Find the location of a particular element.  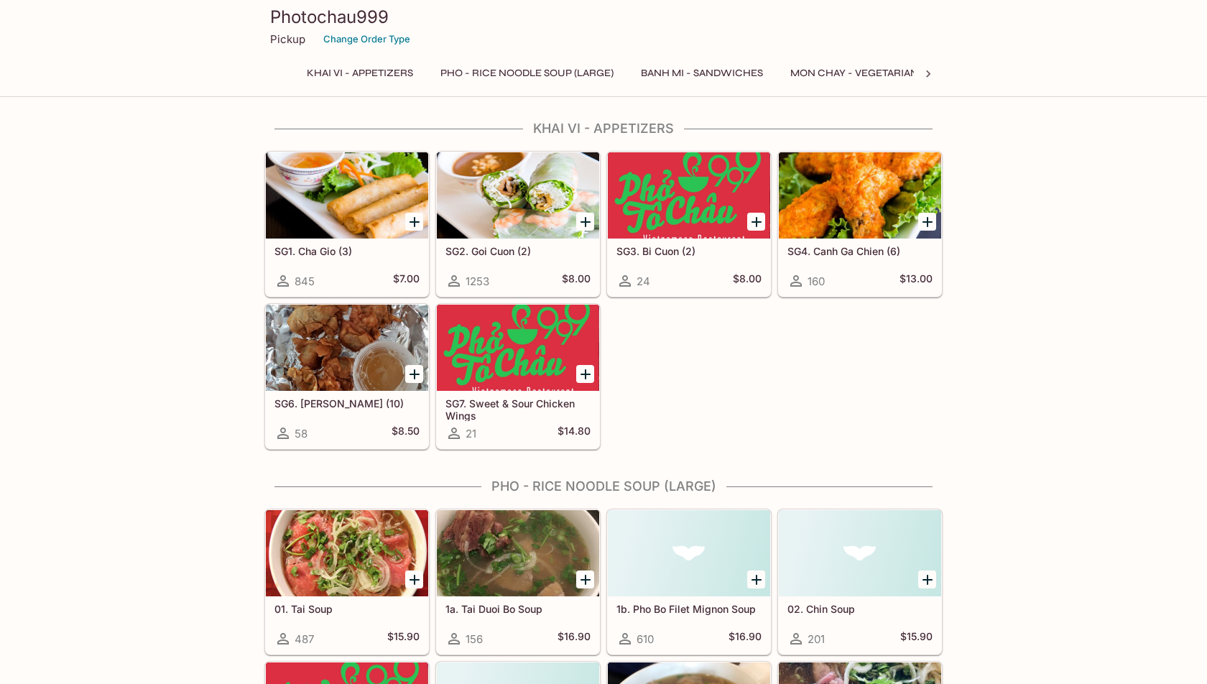

button: Add SG1. Cha Gio (3) is located at coordinates (414, 221).